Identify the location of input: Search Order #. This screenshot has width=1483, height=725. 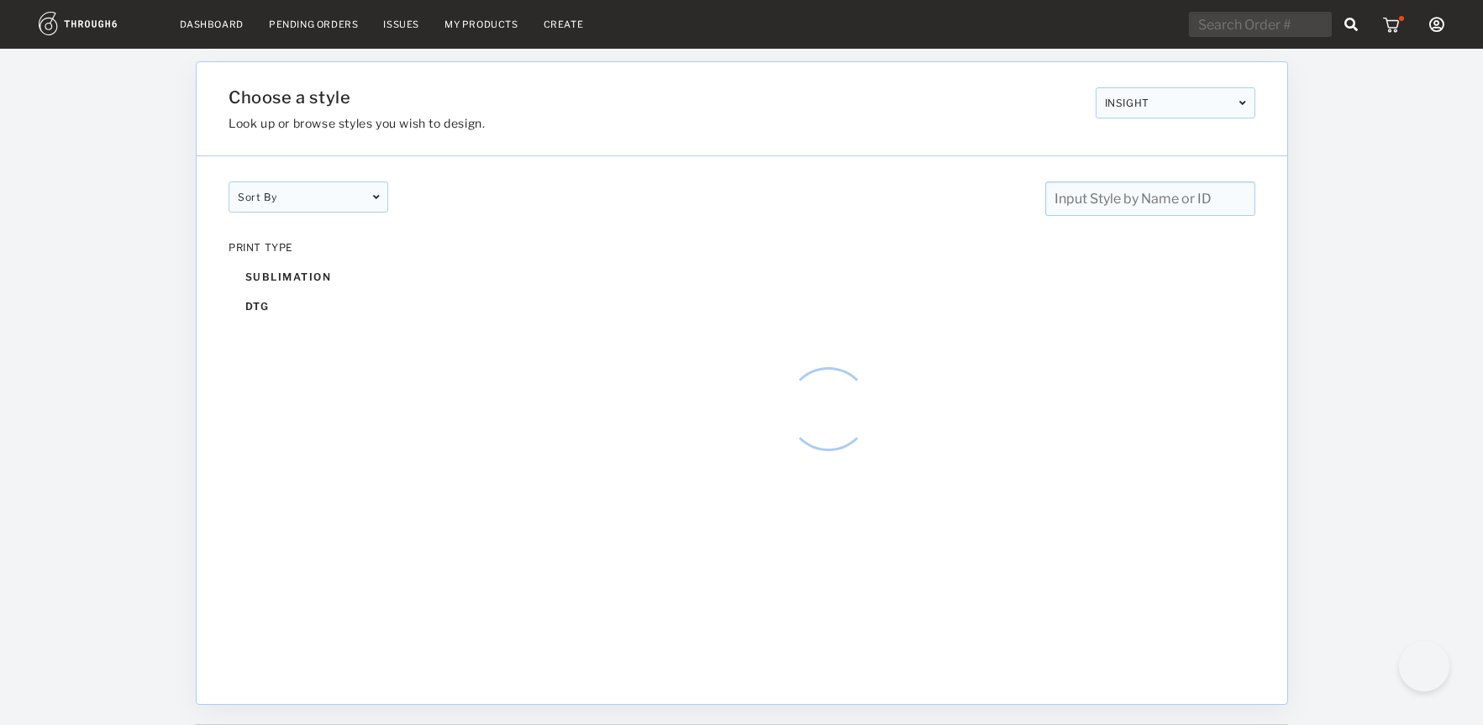
(1261, 24).